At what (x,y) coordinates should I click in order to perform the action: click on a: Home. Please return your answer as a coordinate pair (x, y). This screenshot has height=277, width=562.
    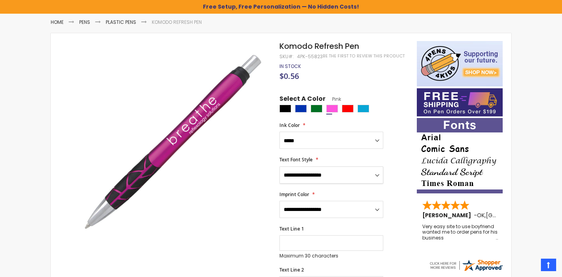
    Looking at the image, I should click on (57, 22).